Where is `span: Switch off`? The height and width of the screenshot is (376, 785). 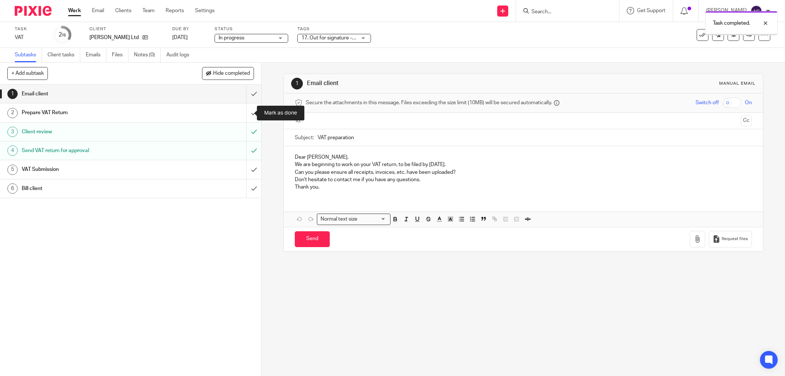 span: Switch off is located at coordinates (707, 103).